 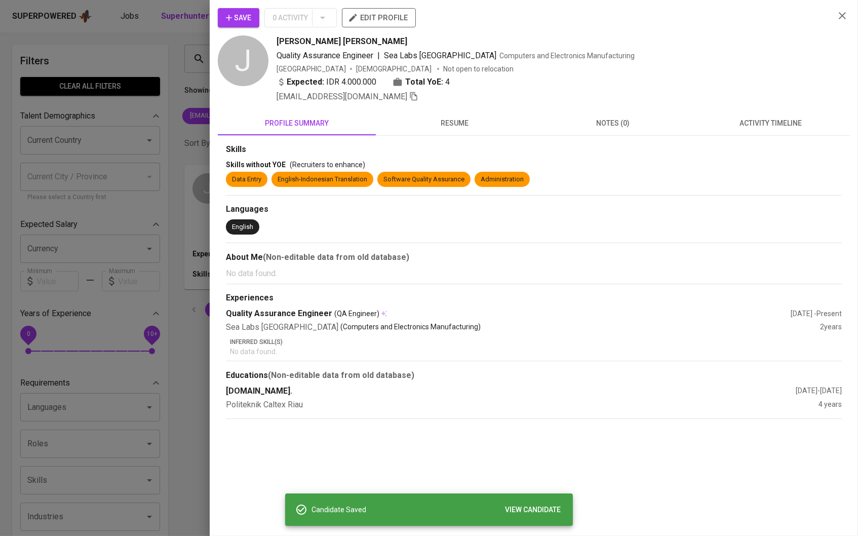 What do you see at coordinates (424, 82) in the screenshot?
I see `b: Total YoE:` at bounding box center [424, 82].